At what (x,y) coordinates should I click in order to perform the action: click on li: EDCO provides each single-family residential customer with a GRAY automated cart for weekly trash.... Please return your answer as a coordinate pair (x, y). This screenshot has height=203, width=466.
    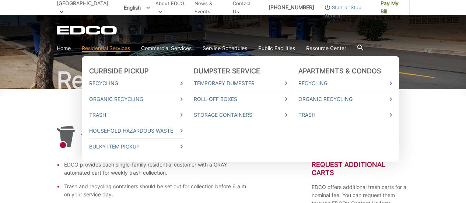
    Looking at the image, I should click on (159, 169).